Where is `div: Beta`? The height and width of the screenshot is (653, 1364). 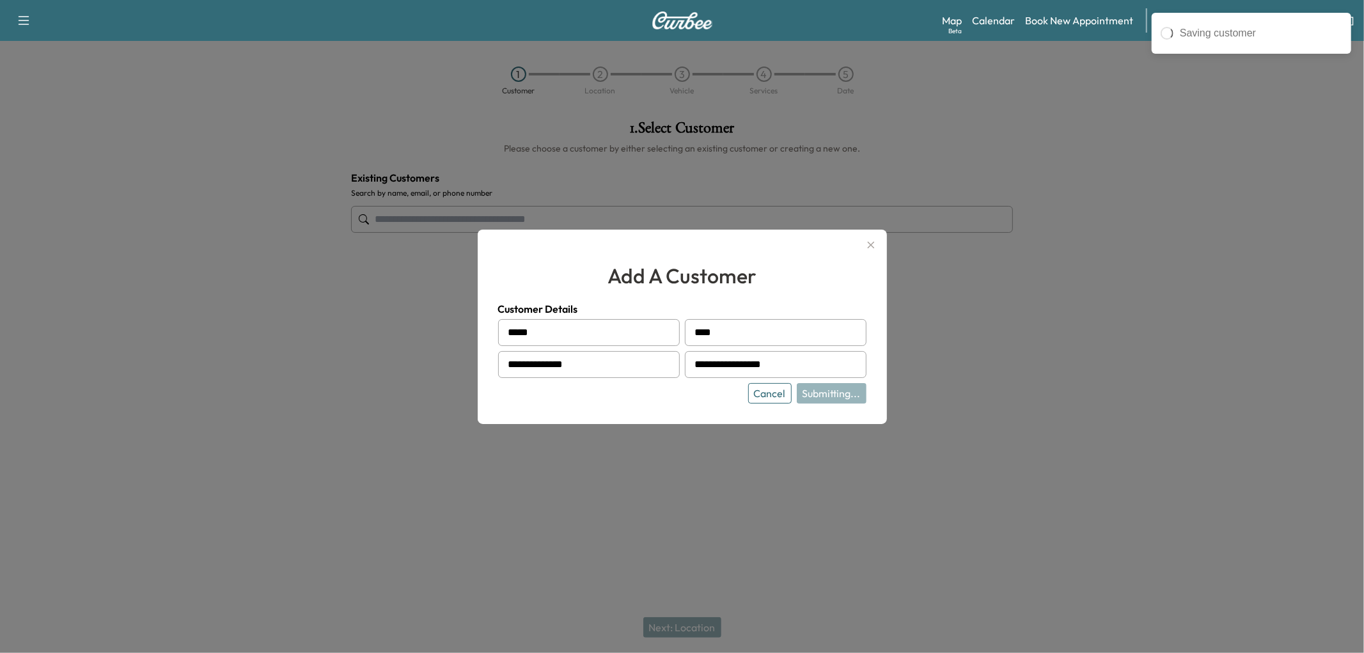 div: Beta is located at coordinates (955, 31).